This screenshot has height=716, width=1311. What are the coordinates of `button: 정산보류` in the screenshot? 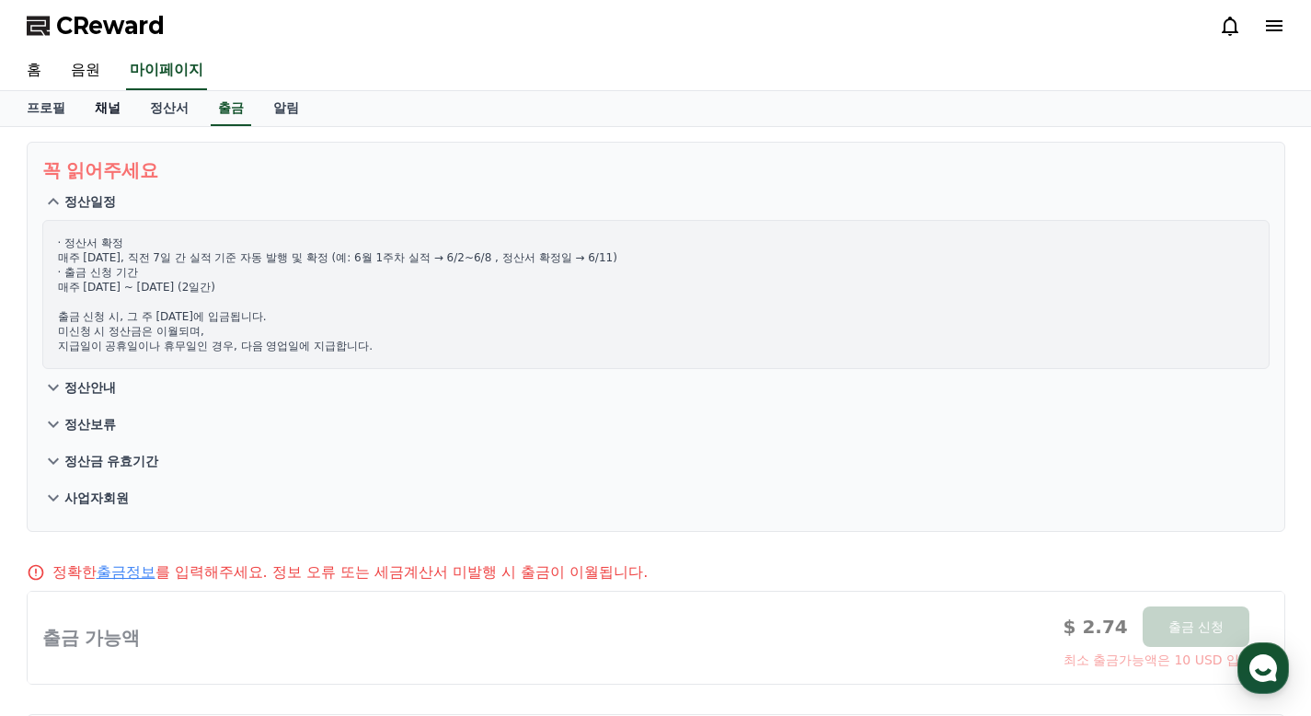 It's located at (656, 424).